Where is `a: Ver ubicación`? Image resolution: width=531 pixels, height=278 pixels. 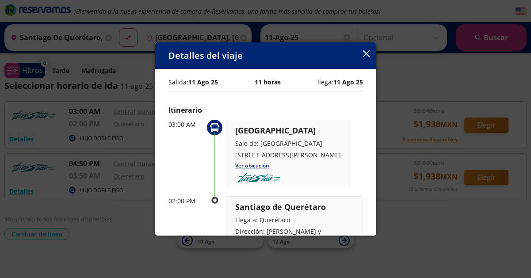
a: Ver ubicación is located at coordinates (252, 165).